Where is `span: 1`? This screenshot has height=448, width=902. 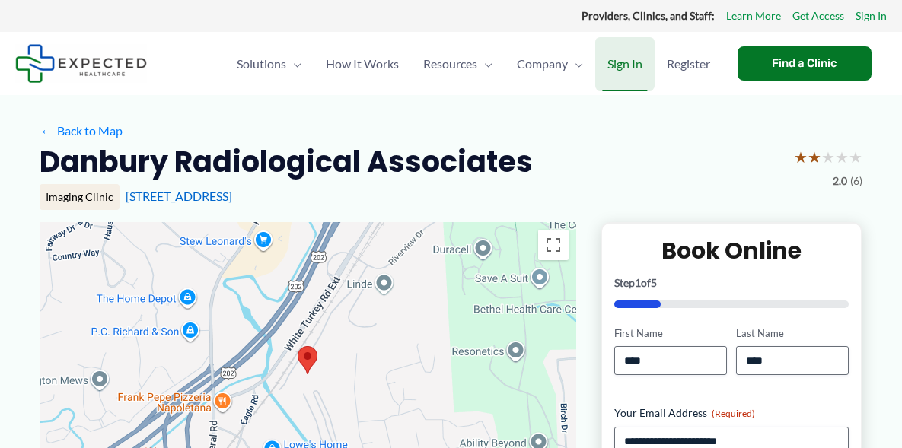 span: 1 is located at coordinates (638, 283).